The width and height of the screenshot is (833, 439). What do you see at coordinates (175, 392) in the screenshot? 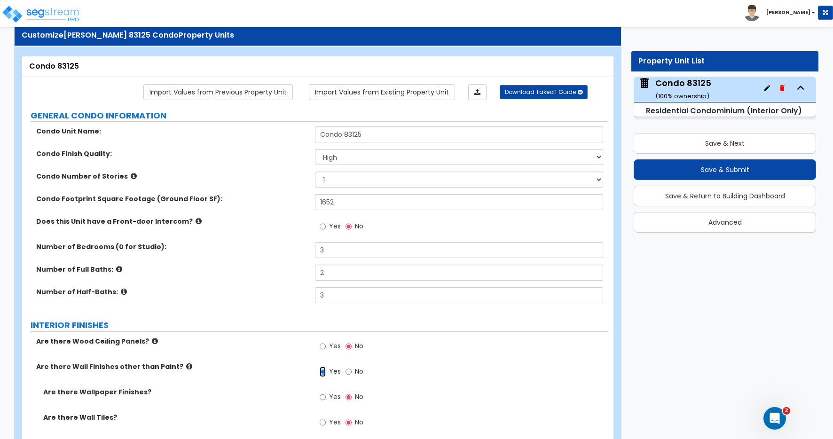
I see `label: Are there Wallpaper Finishes?` at bounding box center [175, 392].